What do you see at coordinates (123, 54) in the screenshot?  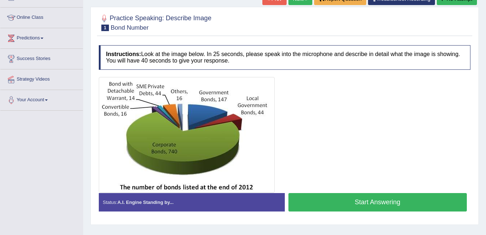 I see `b: Instructions:` at bounding box center [123, 54].